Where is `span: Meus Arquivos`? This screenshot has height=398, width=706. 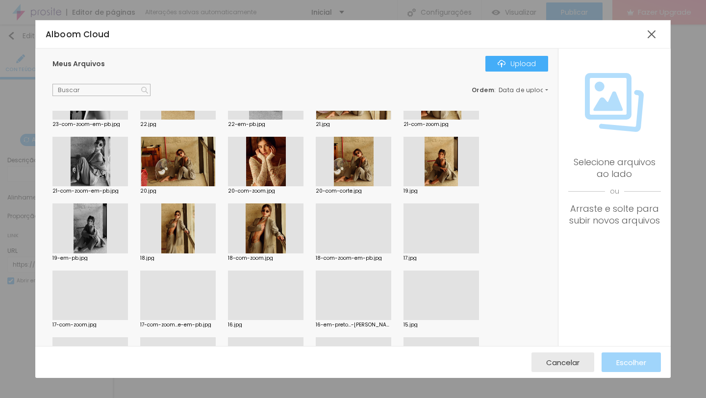 span: Meus Arquivos is located at coordinates (78, 64).